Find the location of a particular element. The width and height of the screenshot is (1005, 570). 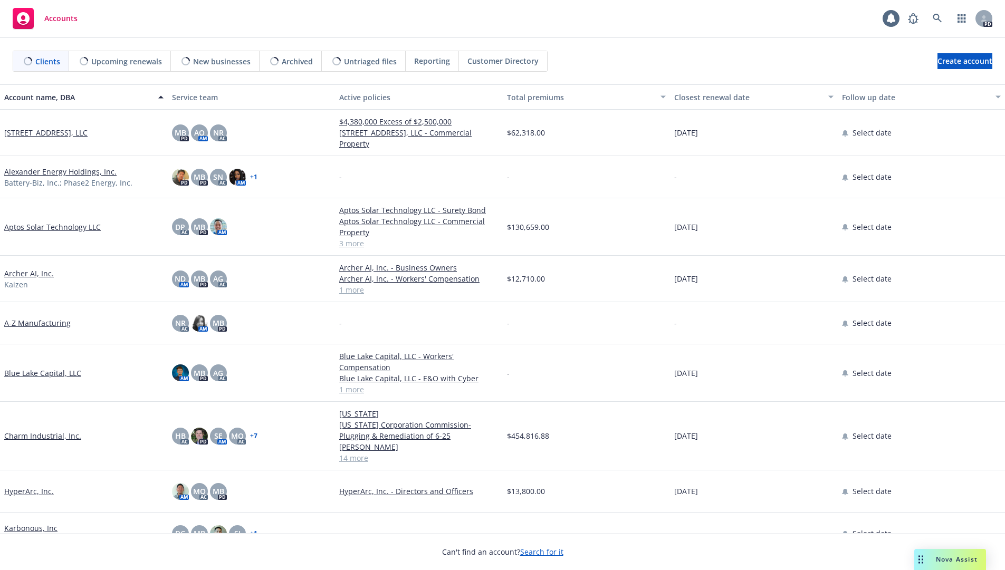

span: Nova Assist is located at coordinates (957, 559).